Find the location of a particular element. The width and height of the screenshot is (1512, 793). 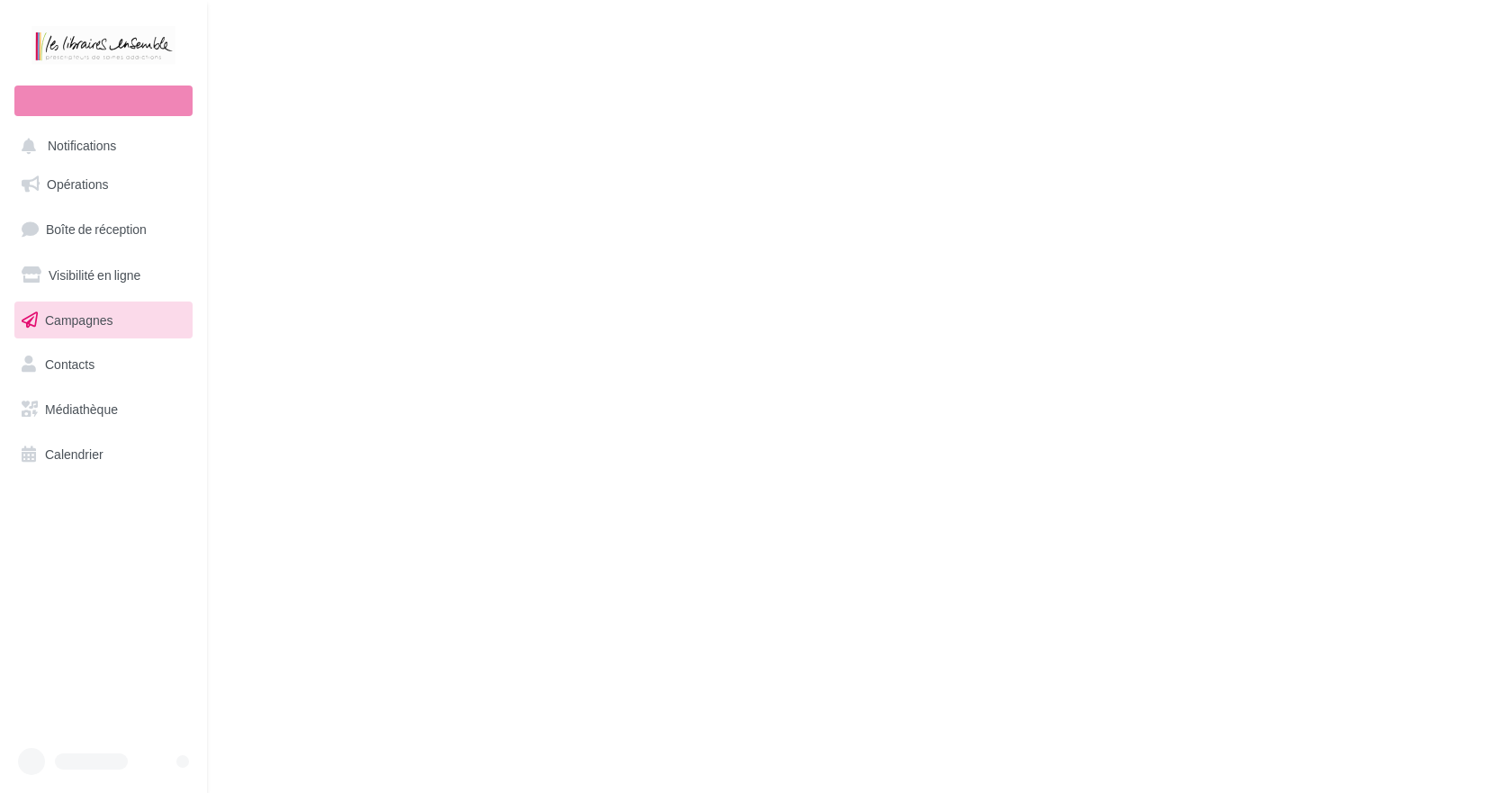

a: Calendrier is located at coordinates (104, 455).